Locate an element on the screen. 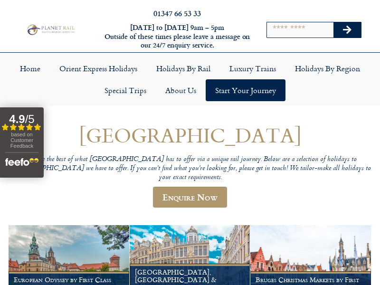 The image size is (380, 285). a: Special Trips is located at coordinates (126, 90).